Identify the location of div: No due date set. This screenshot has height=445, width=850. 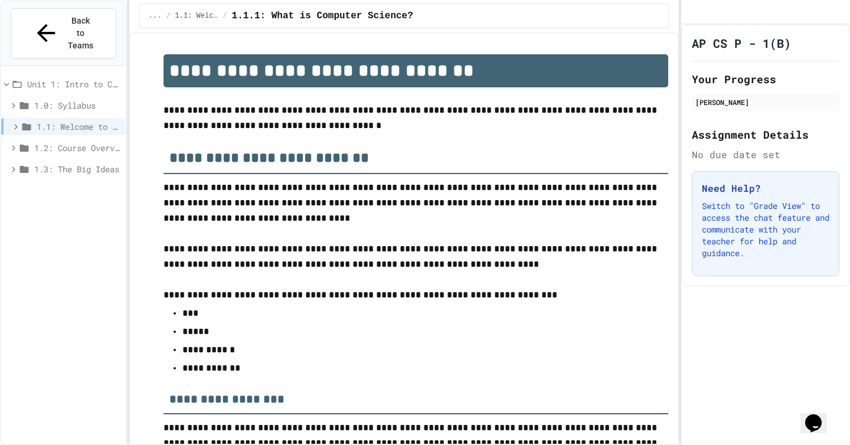
(766, 155).